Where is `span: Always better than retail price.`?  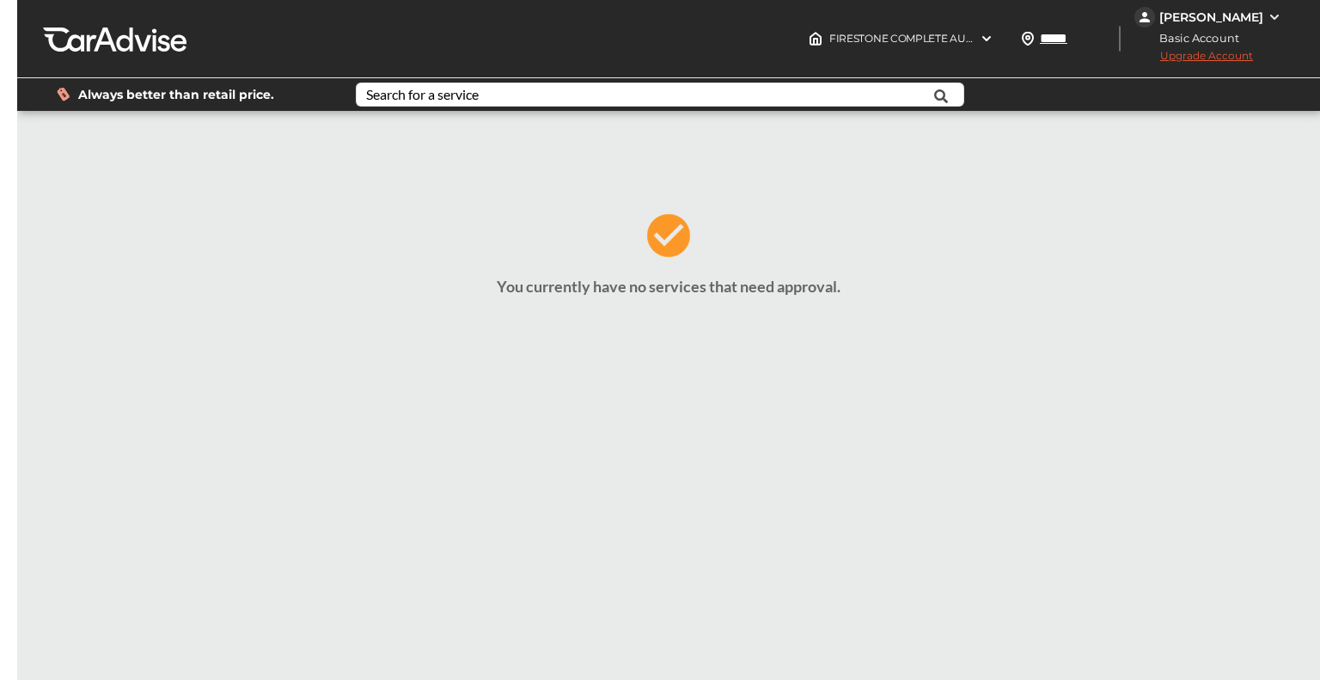
span: Always better than retail price. is located at coordinates (176, 95).